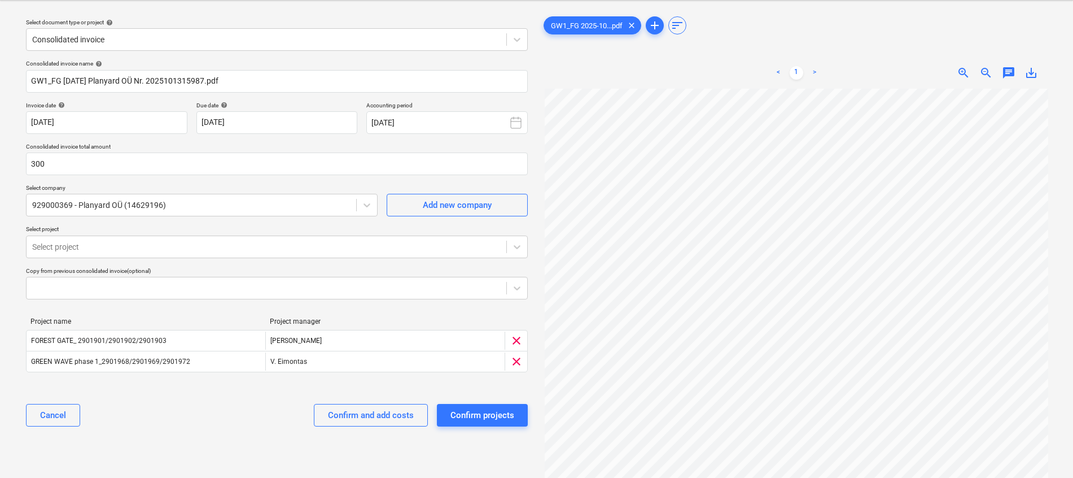 Image resolution: width=1073 pixels, height=478 pixels. What do you see at coordinates (1031, 73) in the screenshot?
I see `span: save_alt` at bounding box center [1031, 73].